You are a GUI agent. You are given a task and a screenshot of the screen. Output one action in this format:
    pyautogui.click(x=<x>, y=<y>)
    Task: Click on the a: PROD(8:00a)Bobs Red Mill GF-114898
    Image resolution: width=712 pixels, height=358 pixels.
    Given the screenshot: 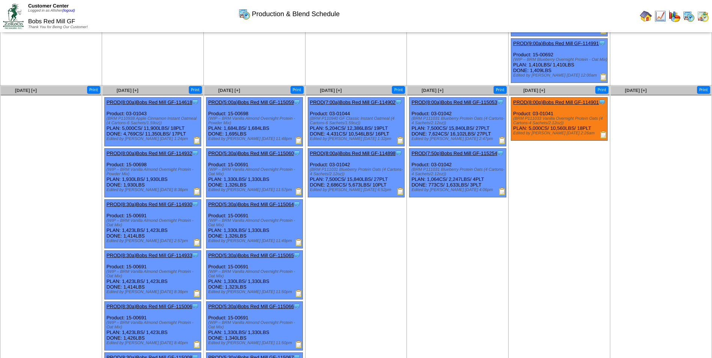 What is the action you would take?
    pyautogui.click(x=353, y=153)
    